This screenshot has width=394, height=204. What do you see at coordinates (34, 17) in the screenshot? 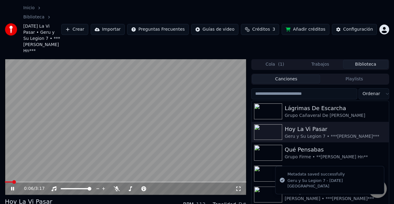
I see `a: Biblioteca` at bounding box center [34, 17].